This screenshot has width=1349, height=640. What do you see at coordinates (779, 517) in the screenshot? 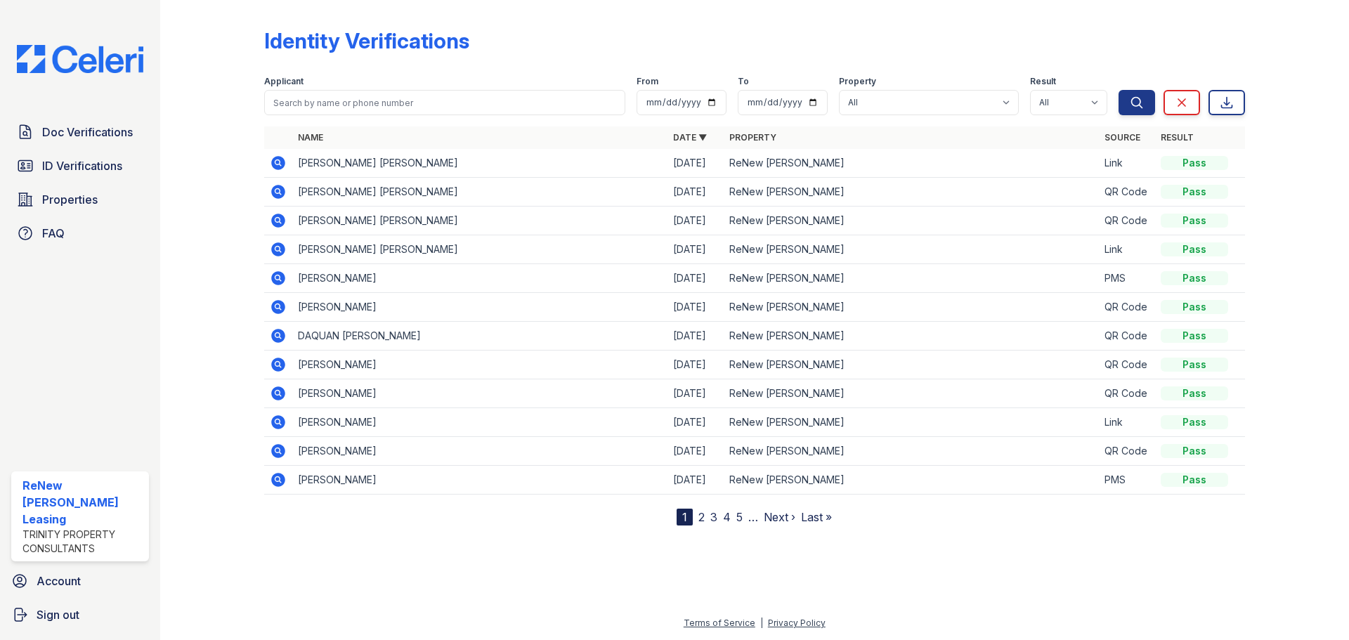
I see `a: Next ›` at bounding box center [779, 517].